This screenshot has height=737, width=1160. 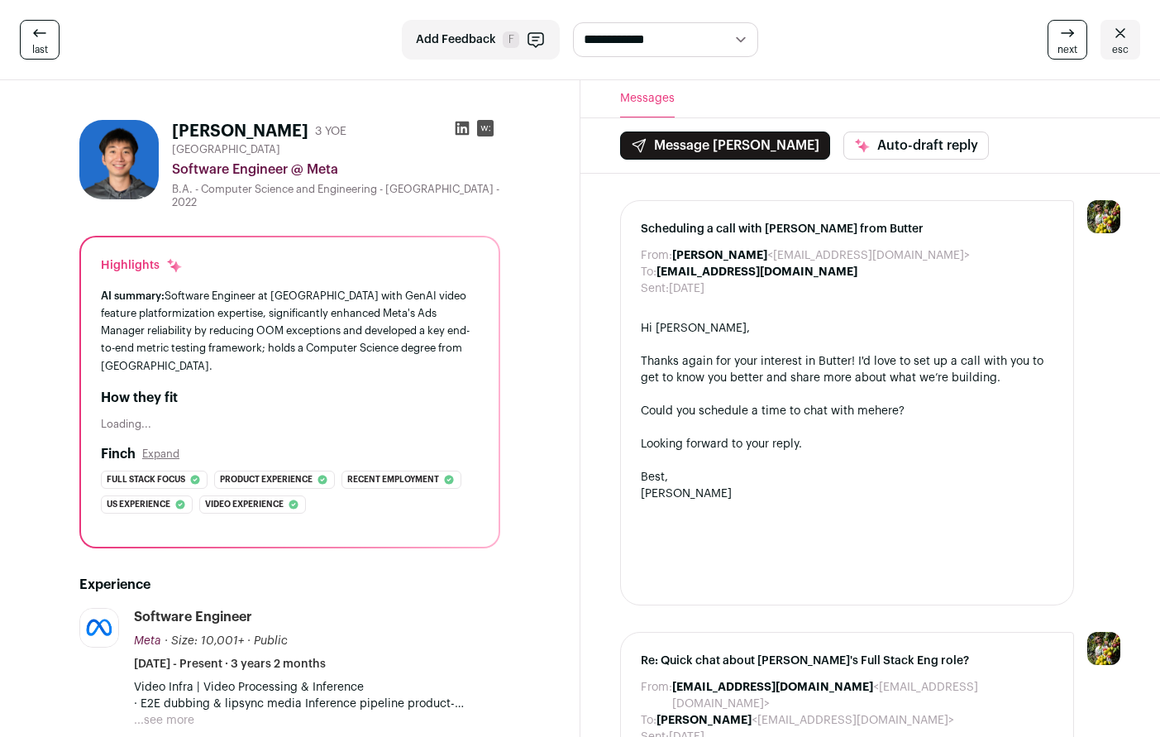 What do you see at coordinates (317, 696) in the screenshot?
I see `p: Video Infra | Video Processing & Inference · E2E dubbing & lipsync media Inference pipeline produ...` at bounding box center [317, 696].